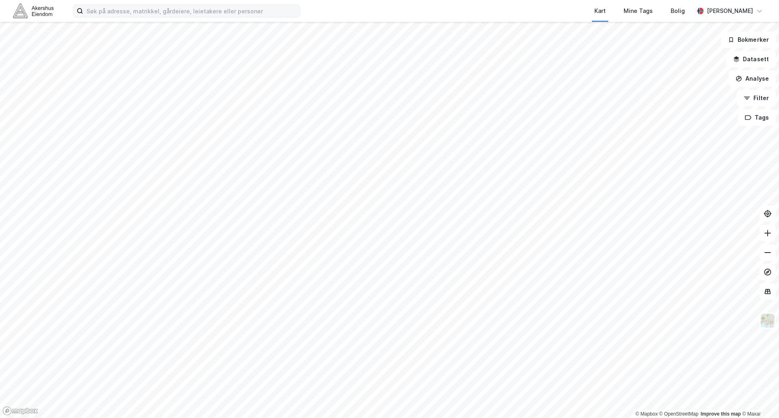  I want to click on button: Filter, so click(756, 98).